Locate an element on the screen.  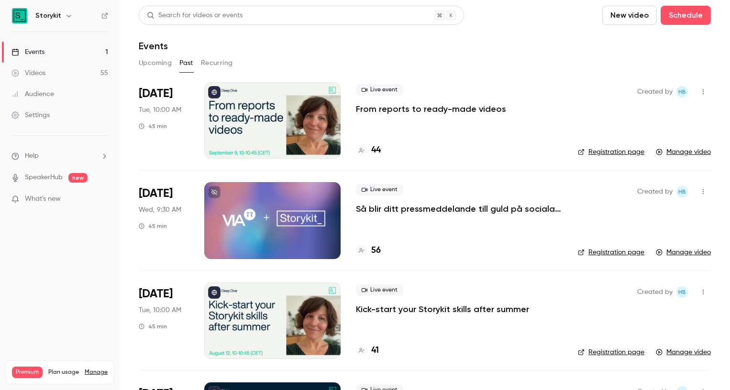
div: Sep 9 Tue, 10:00 AM (Europe/Stockholm) is located at coordinates (164, 121).